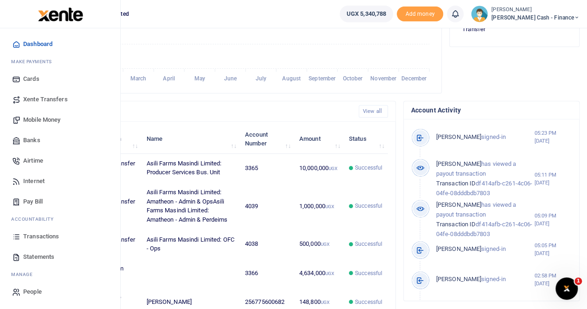 Image resolution: width=587 pixels, height=309 pixels. What do you see at coordinates (60, 99) in the screenshot?
I see `a: Xente Transfers` at bounding box center [60, 99].